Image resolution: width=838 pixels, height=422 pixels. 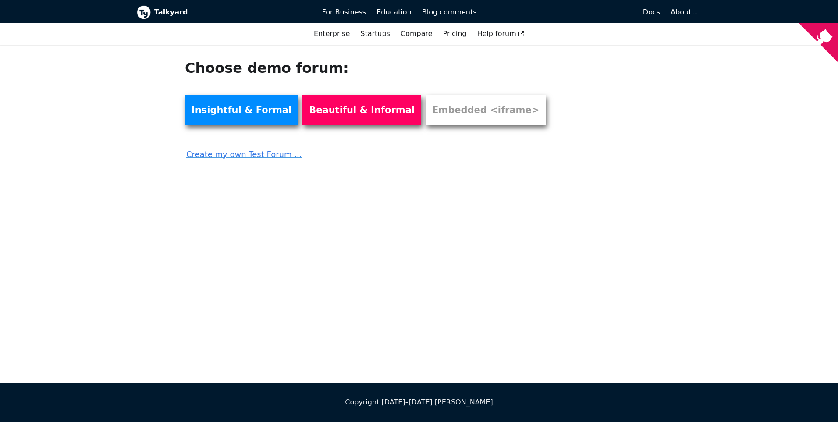 I want to click on a: About, so click(x=683, y=12).